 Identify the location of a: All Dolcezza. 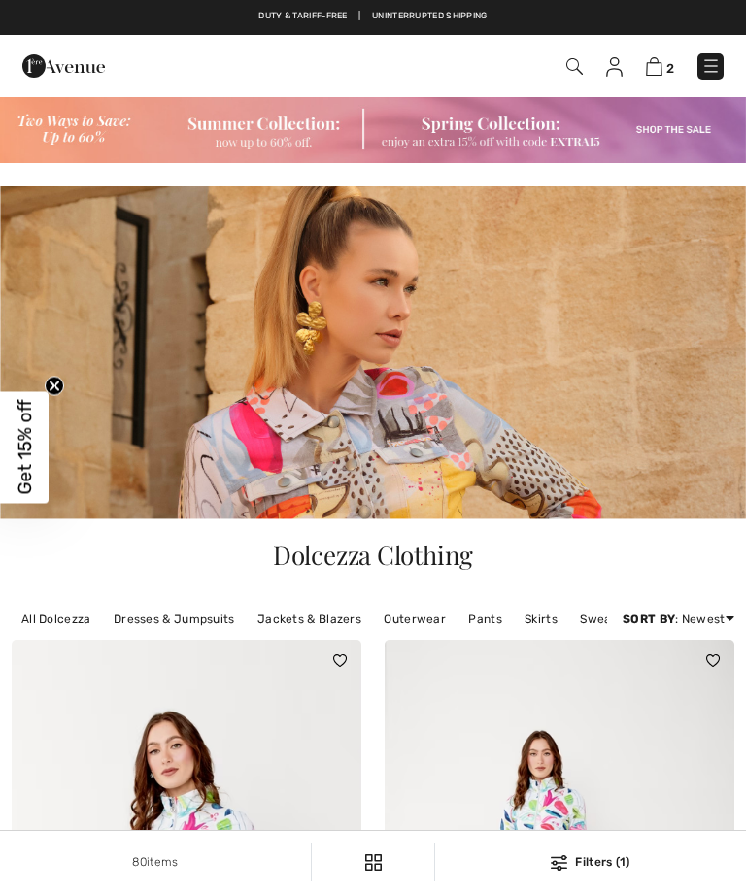
(56, 619).